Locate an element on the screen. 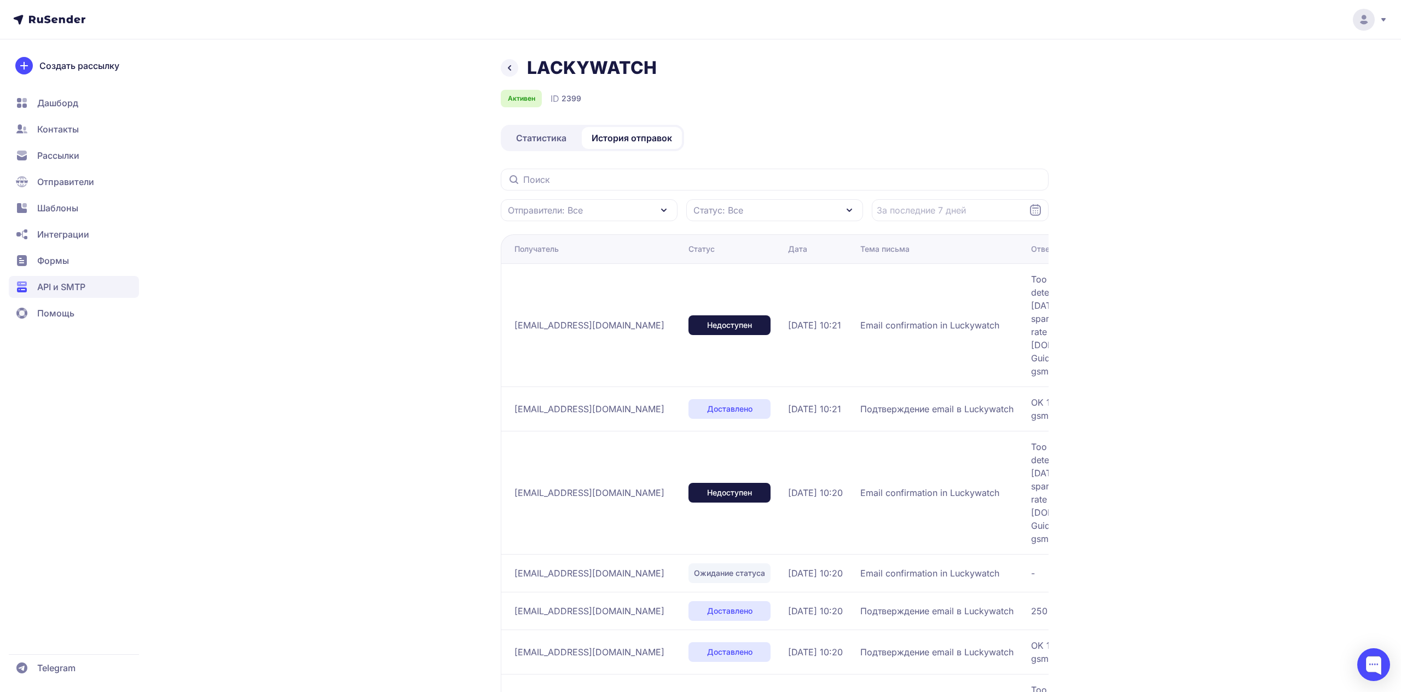  span: 2399 is located at coordinates (571, 99).